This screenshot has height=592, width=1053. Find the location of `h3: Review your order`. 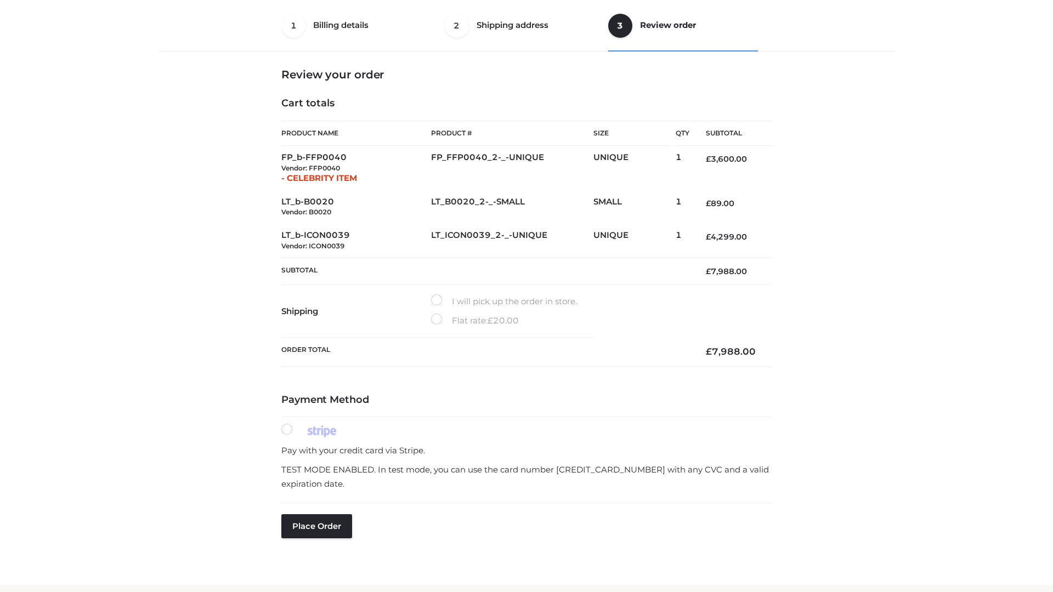

h3: Review your order is located at coordinates (527, 75).